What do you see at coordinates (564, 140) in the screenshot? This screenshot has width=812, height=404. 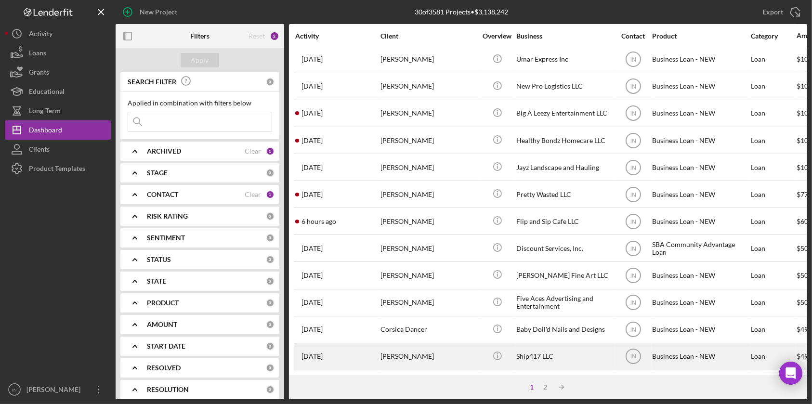 I see `div: Healthy Bondz Homecare LLC` at bounding box center [564, 140].